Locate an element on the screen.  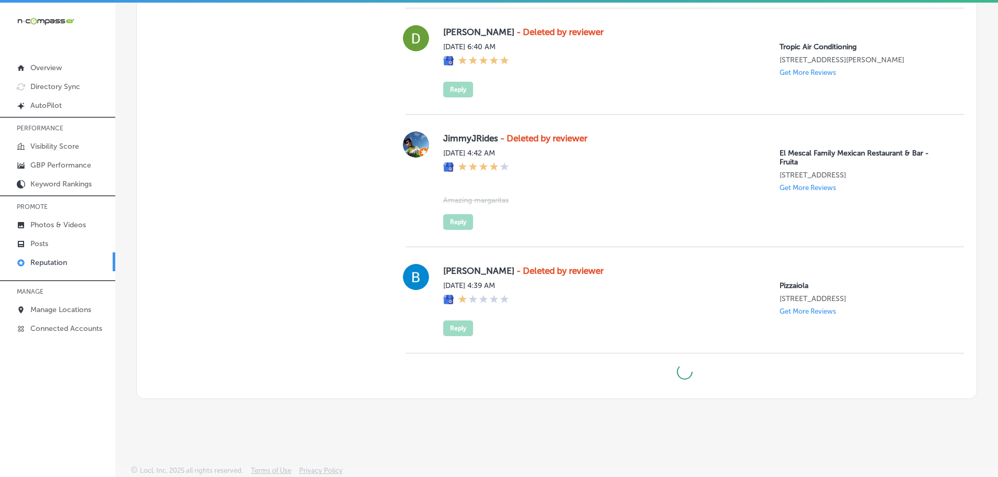
p: Reputation is located at coordinates (49, 262).